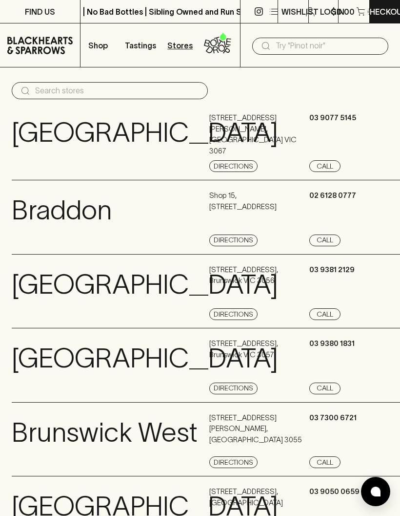  What do you see at coordinates (333, 118) in the screenshot?
I see `p: 03 9077 5145` at bounding box center [333, 118].